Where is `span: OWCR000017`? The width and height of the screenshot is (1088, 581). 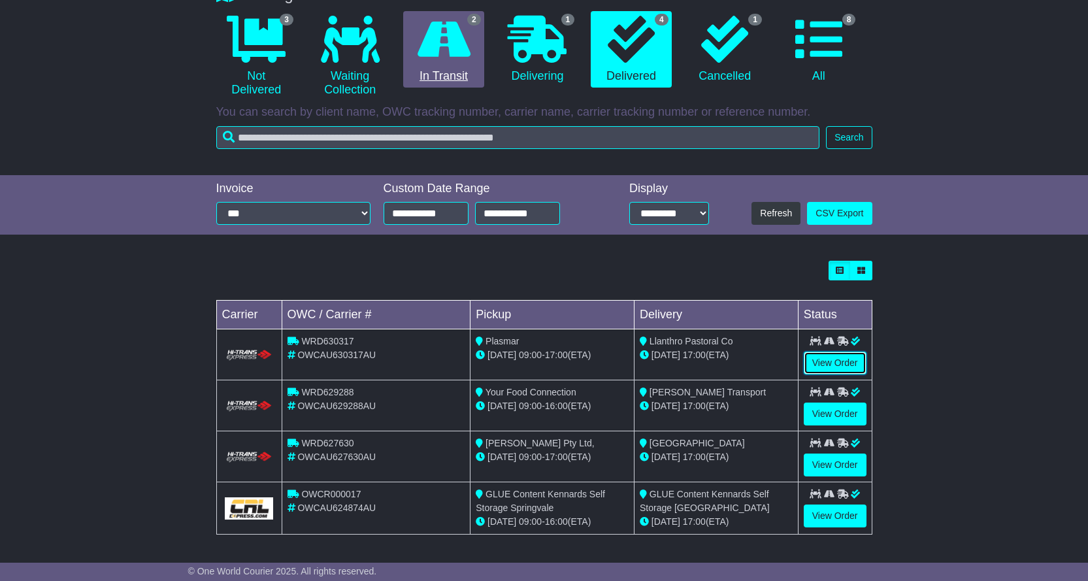
span: OWCR000017 is located at coordinates (331, 494).